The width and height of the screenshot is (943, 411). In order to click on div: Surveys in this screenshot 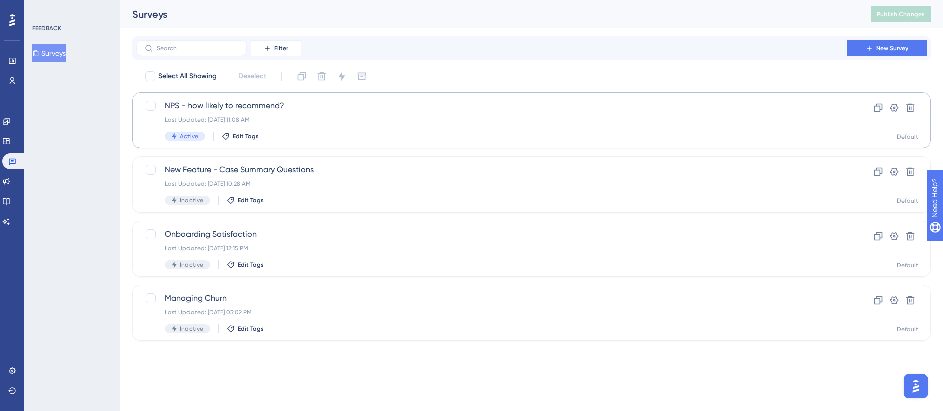, I will do `click(489, 14)`.